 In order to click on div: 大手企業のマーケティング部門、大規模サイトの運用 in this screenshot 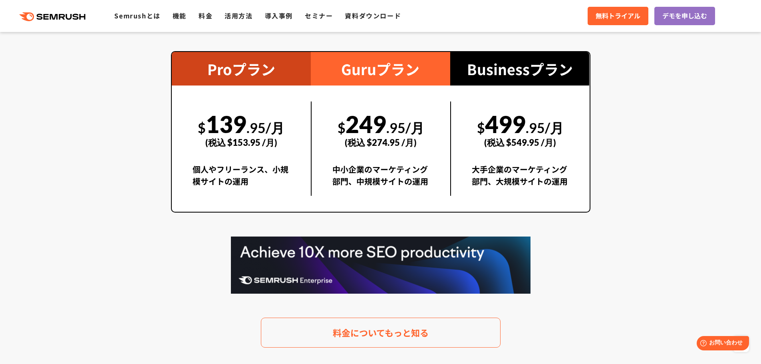, I will do `click(520, 179)`.